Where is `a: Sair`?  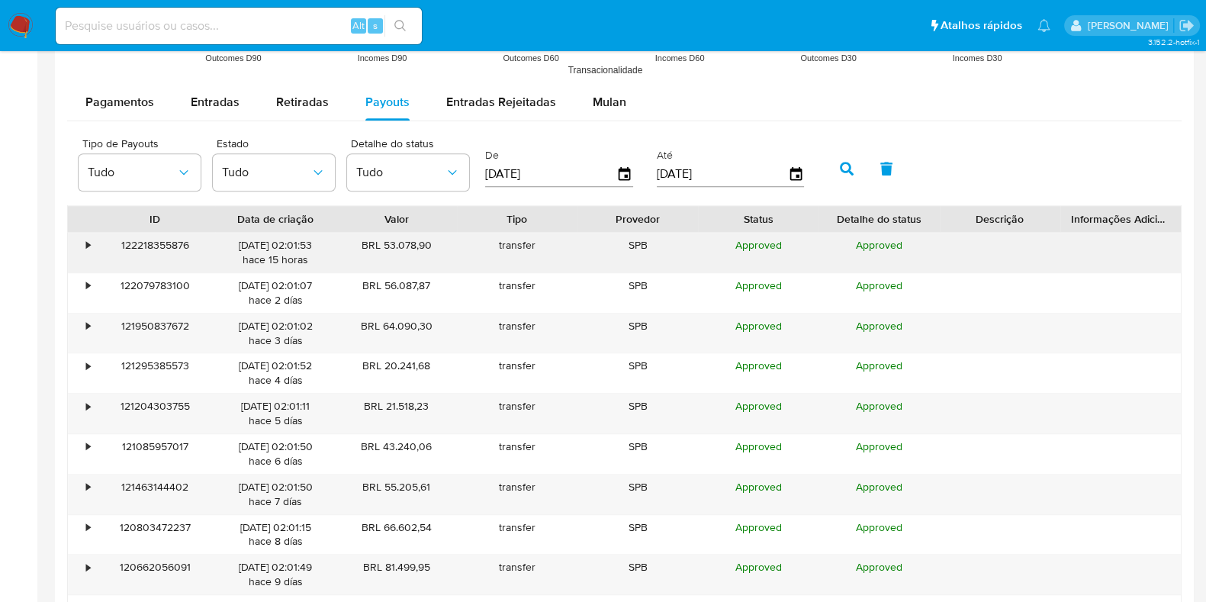
a: Sair is located at coordinates (1187, 25).